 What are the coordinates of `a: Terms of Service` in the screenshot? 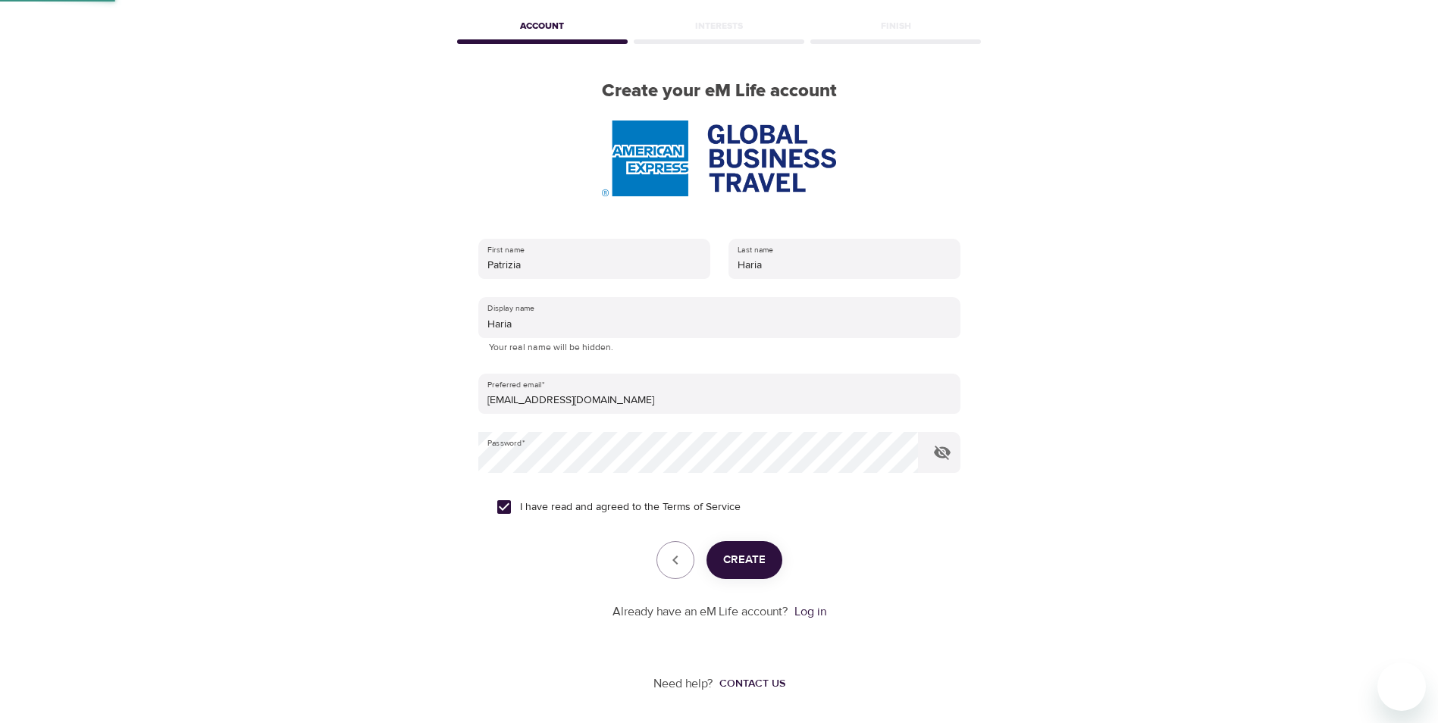 It's located at (701, 507).